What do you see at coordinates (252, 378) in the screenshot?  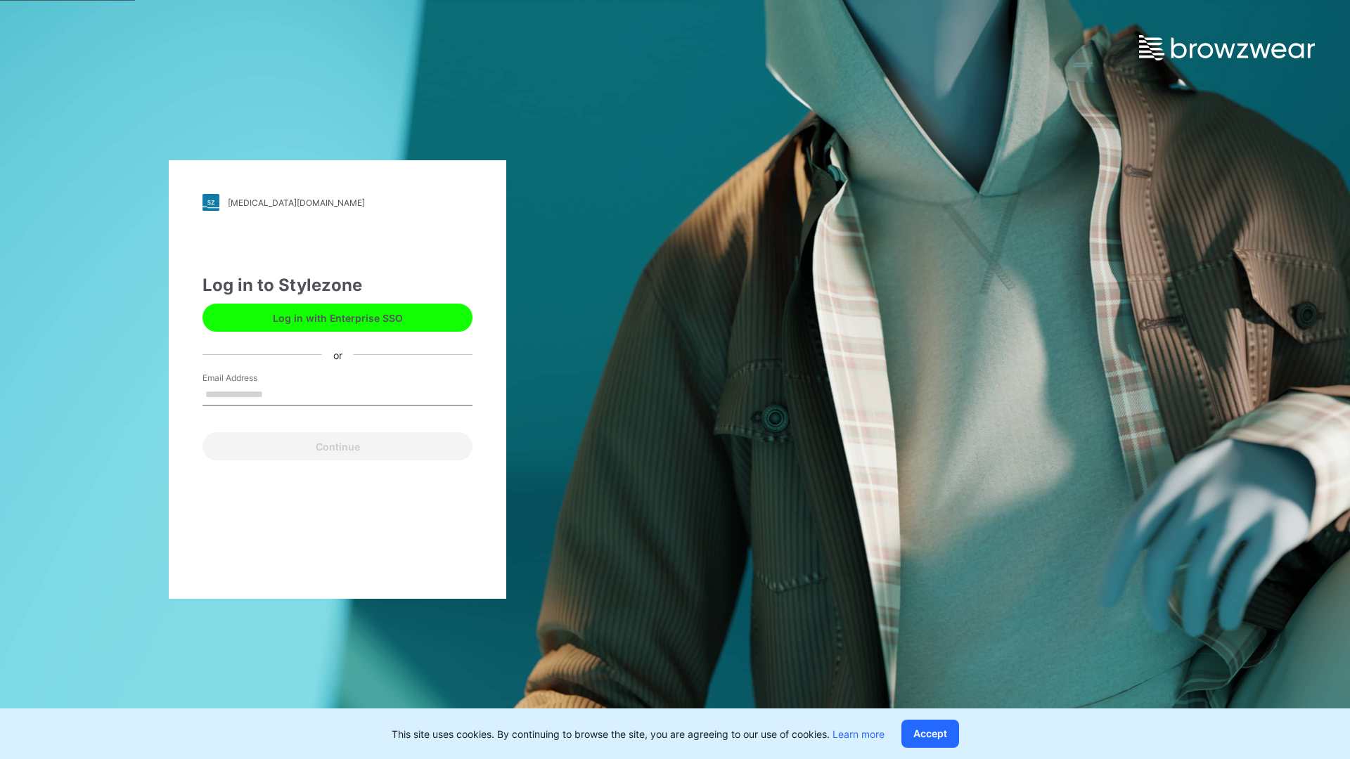 I see `label: Email Address` at bounding box center [252, 378].